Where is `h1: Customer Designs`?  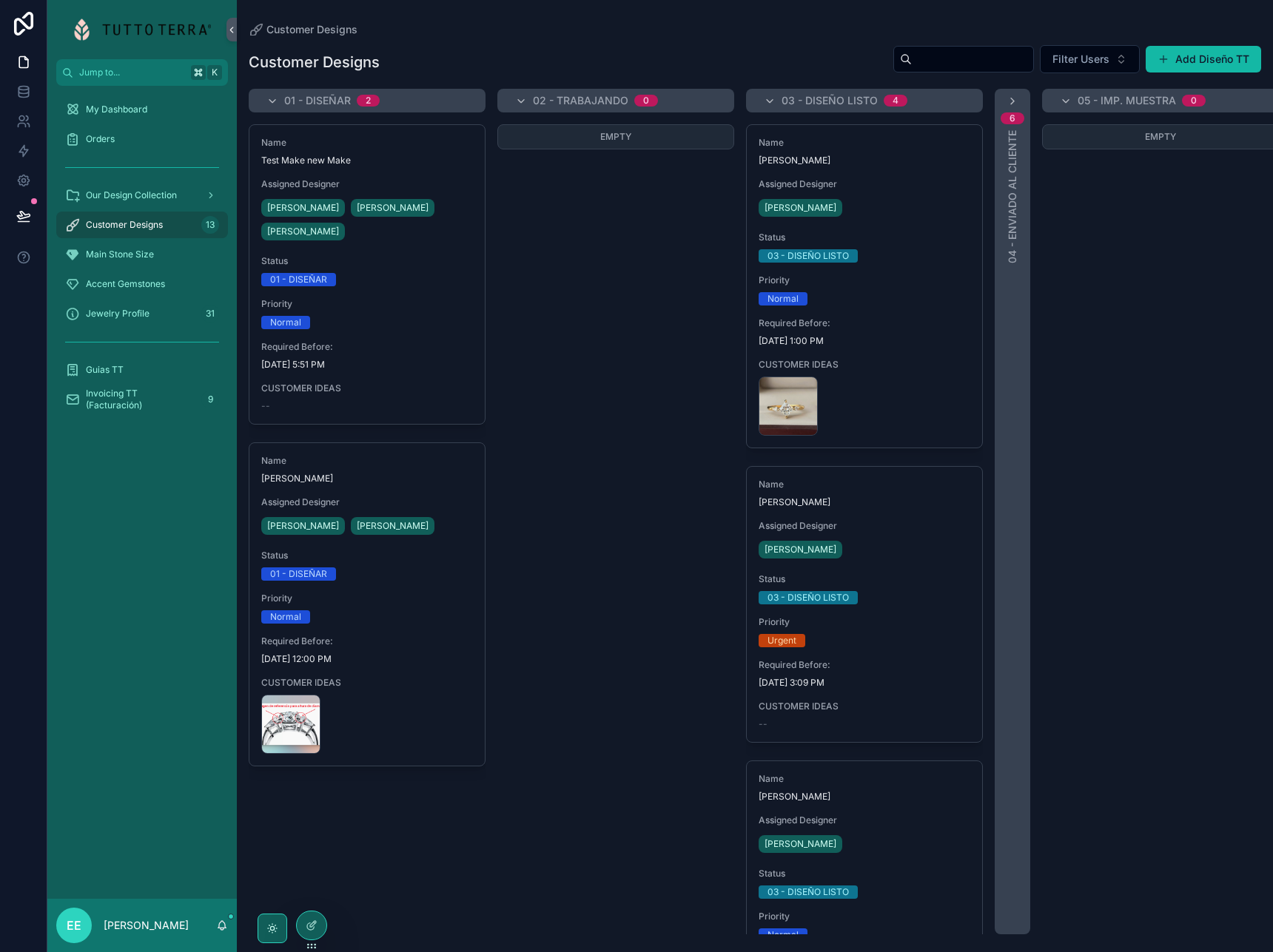
h1: Customer Designs is located at coordinates (314, 62).